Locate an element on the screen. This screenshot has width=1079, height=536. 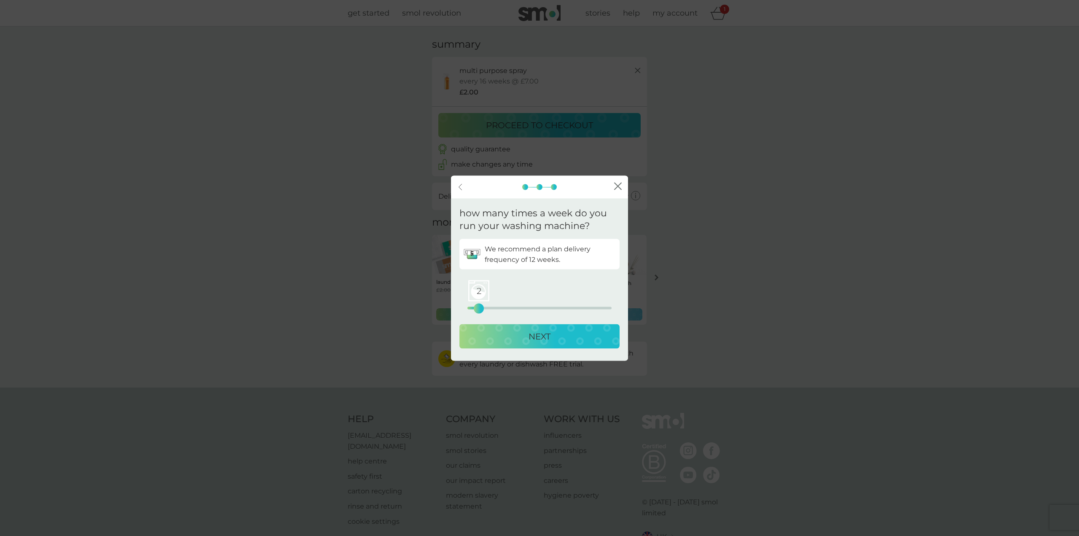
p: We recommend a plan delivery frequency of 12 weeks. is located at coordinates (550, 254).